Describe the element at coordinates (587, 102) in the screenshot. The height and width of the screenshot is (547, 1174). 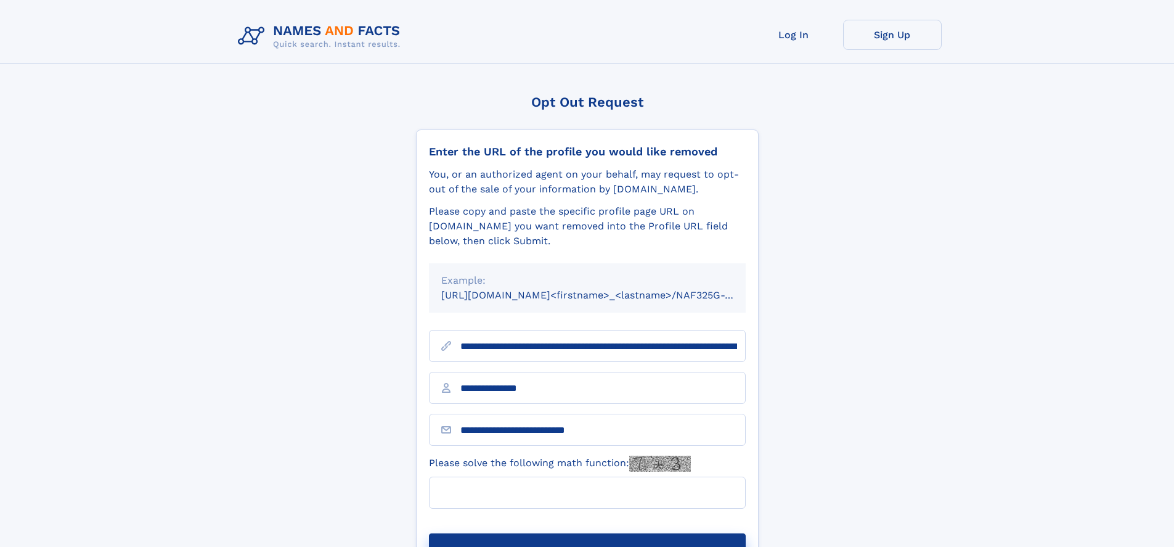
I see `div: Opt Out Request` at that location.